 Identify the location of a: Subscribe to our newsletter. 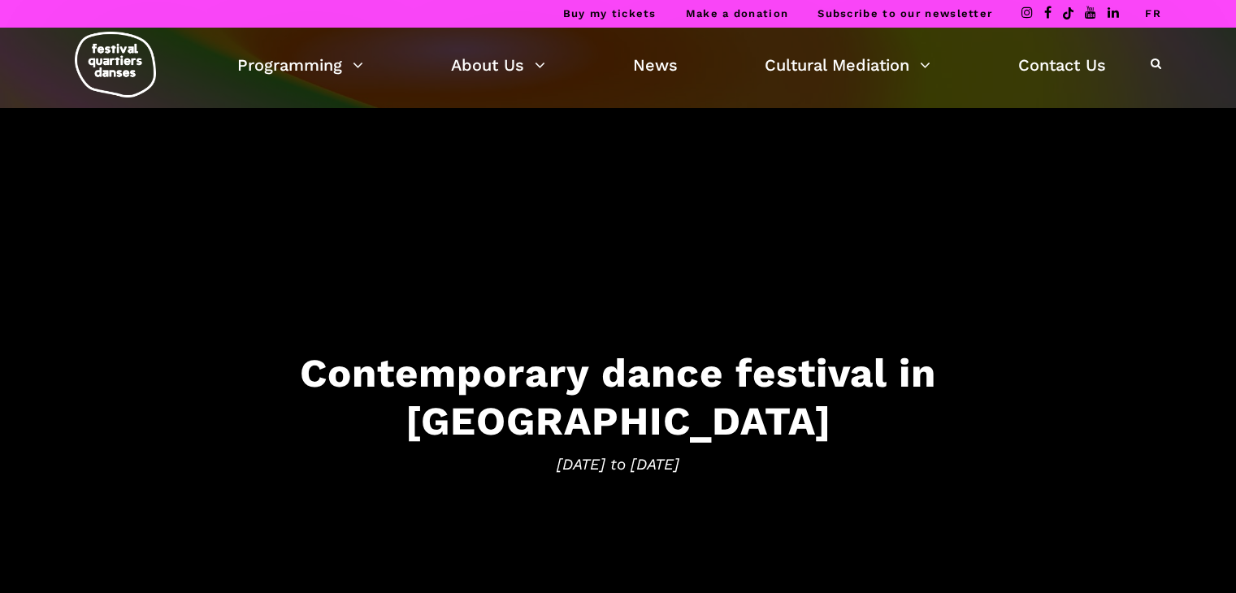
(904, 13).